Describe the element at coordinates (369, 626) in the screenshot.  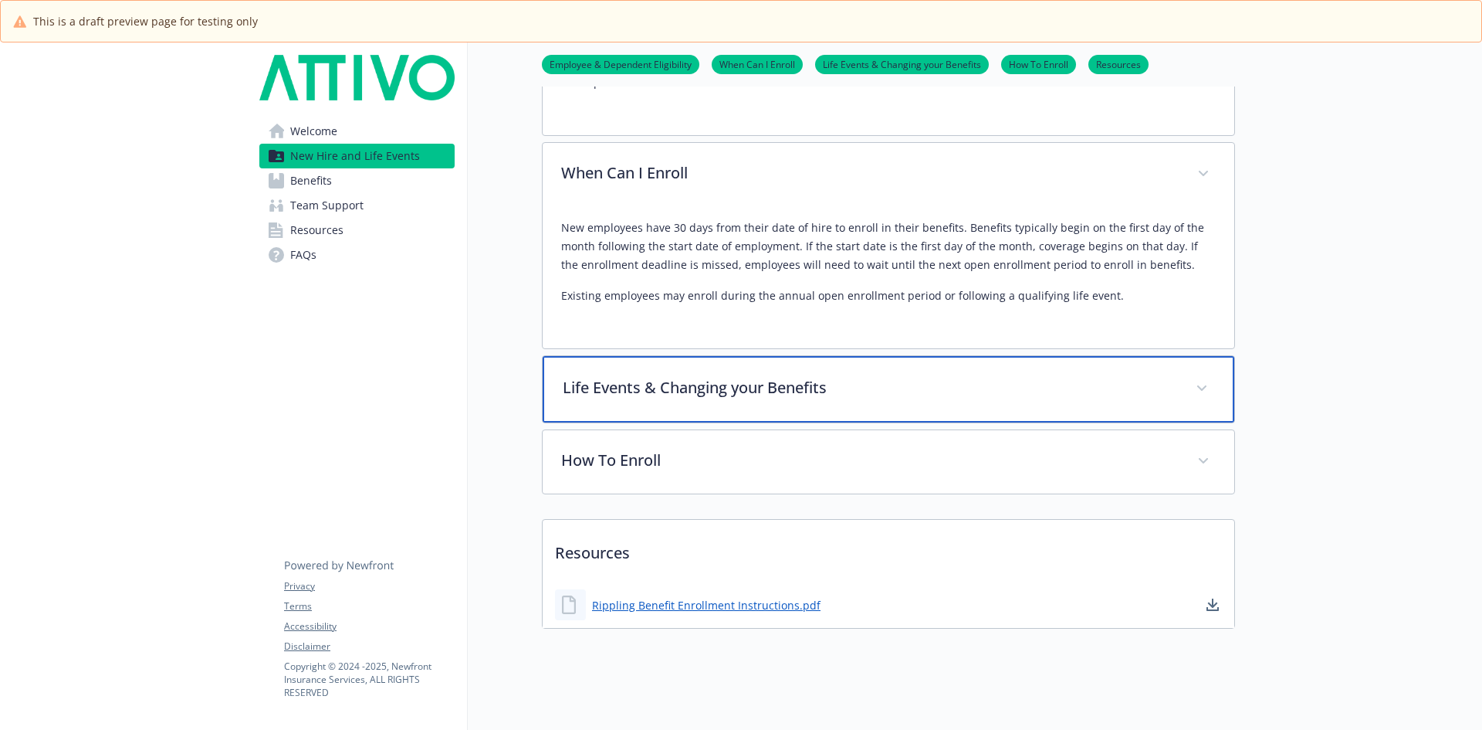
I see `a: Accessibility` at that location.